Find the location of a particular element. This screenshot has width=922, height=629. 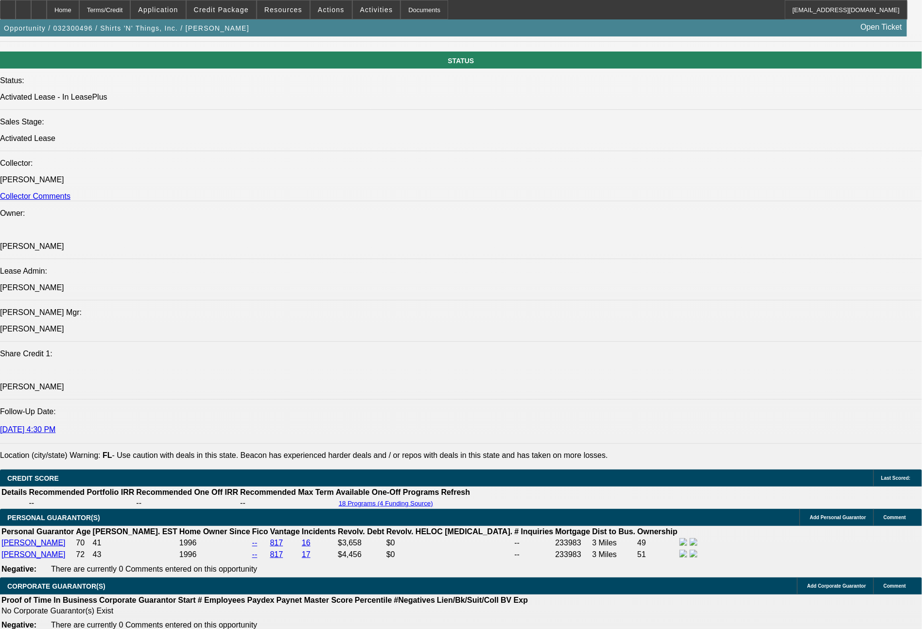

td: 49 is located at coordinates (657, 543).